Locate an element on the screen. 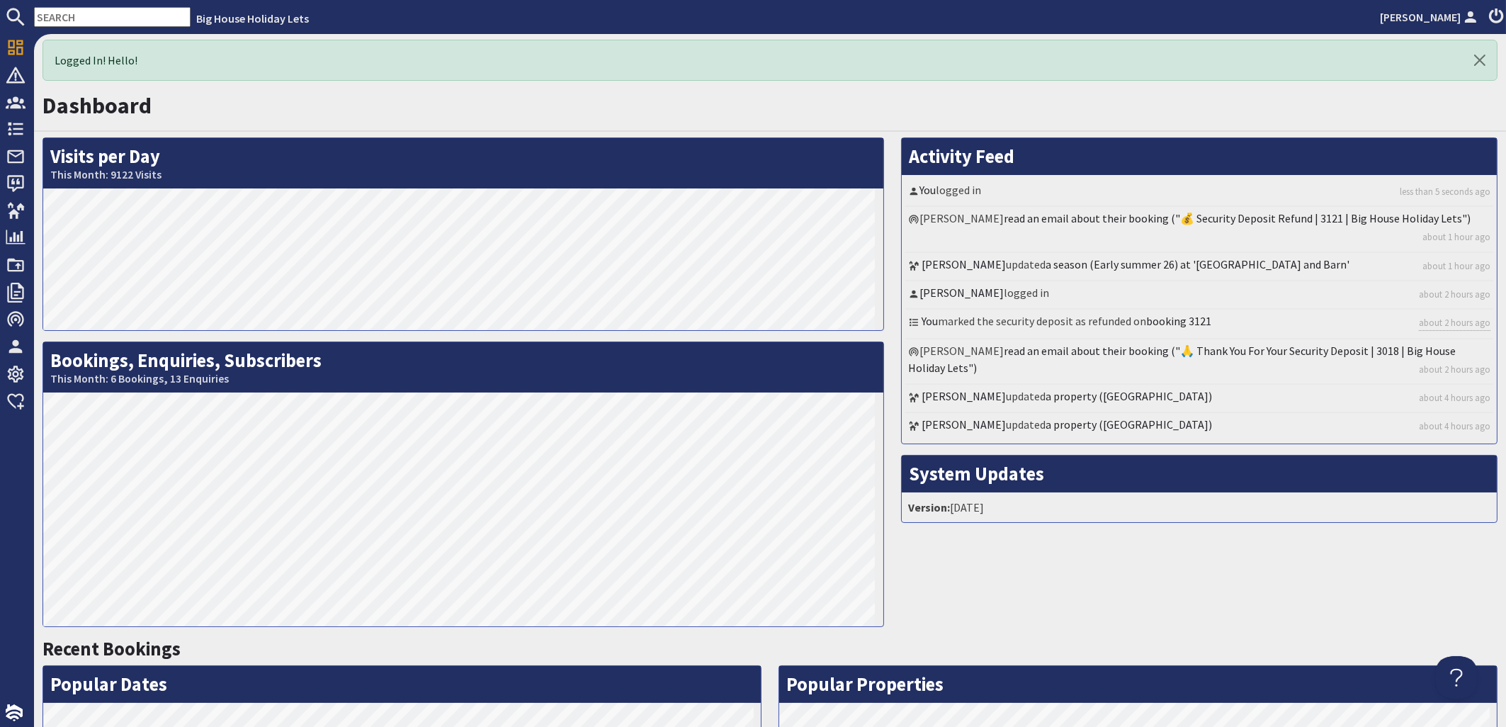  h2: Popular Dates is located at coordinates (402, 684).